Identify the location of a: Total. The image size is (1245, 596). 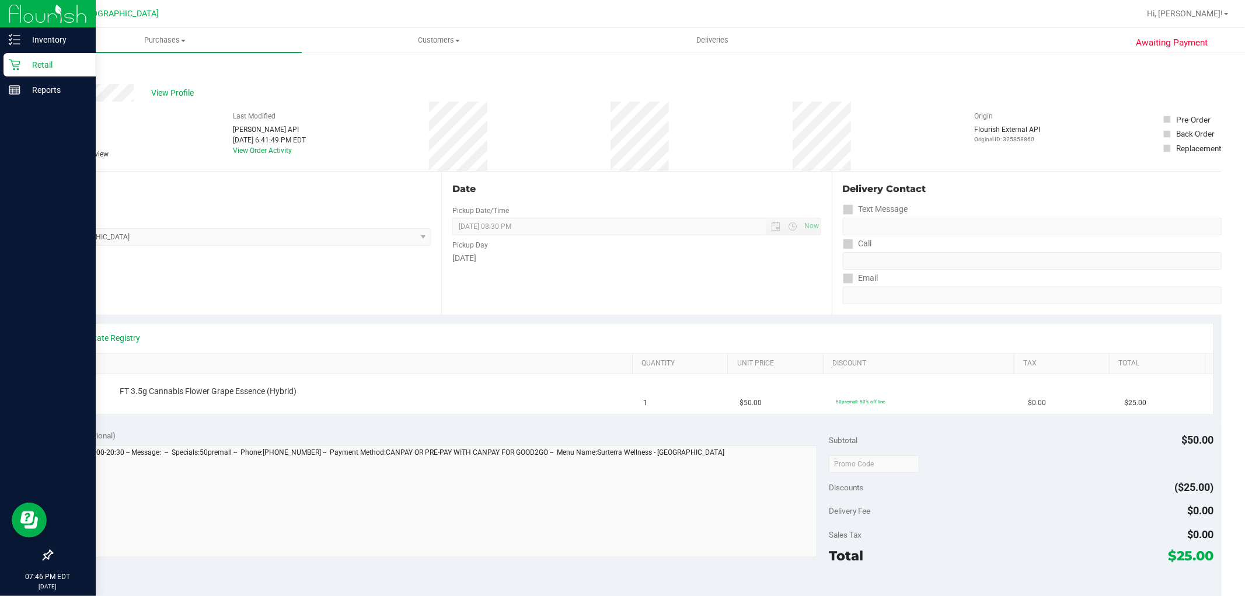
(1160, 364).